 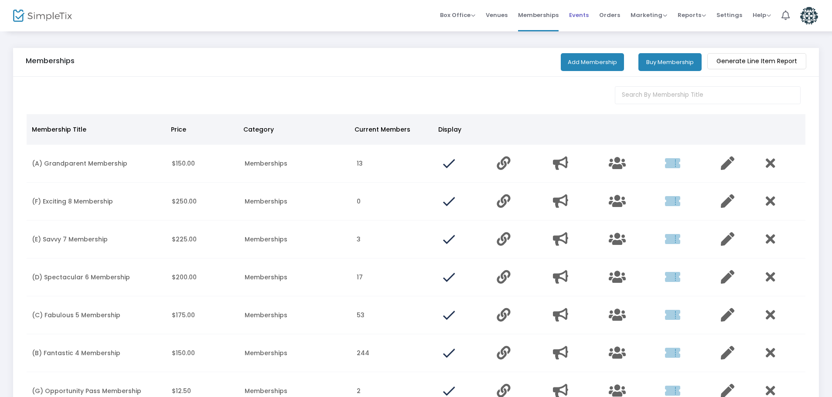 I want to click on span: Orders, so click(x=609, y=15).